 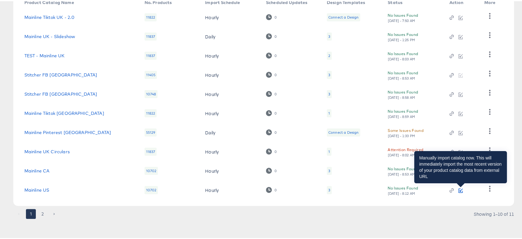 I want to click on button: Go to page 2, so click(x=43, y=212).